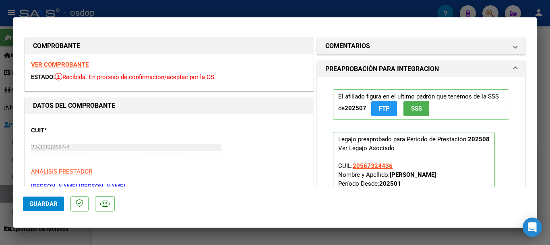 This screenshot has height=245, width=550. Describe the element at coordinates (56, 46) in the screenshot. I see `strong: COMPROBANTE` at that location.